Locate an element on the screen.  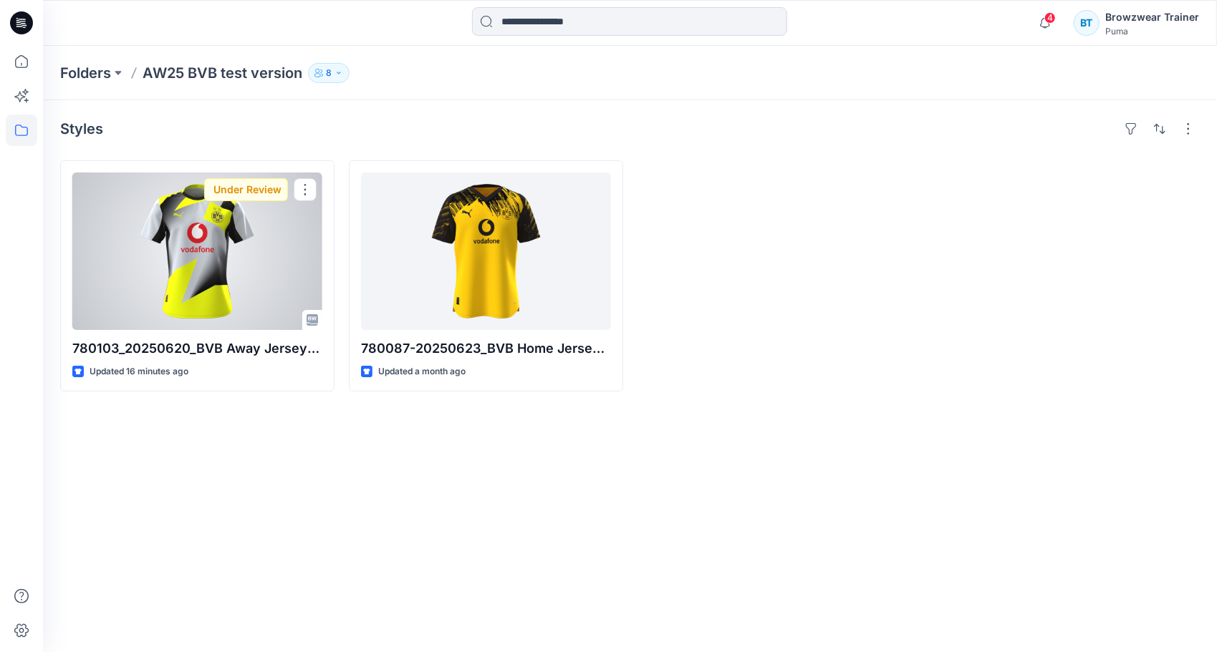
a: 780103_20250620_BVB Away Jersey Authentic is located at coordinates (197, 251).